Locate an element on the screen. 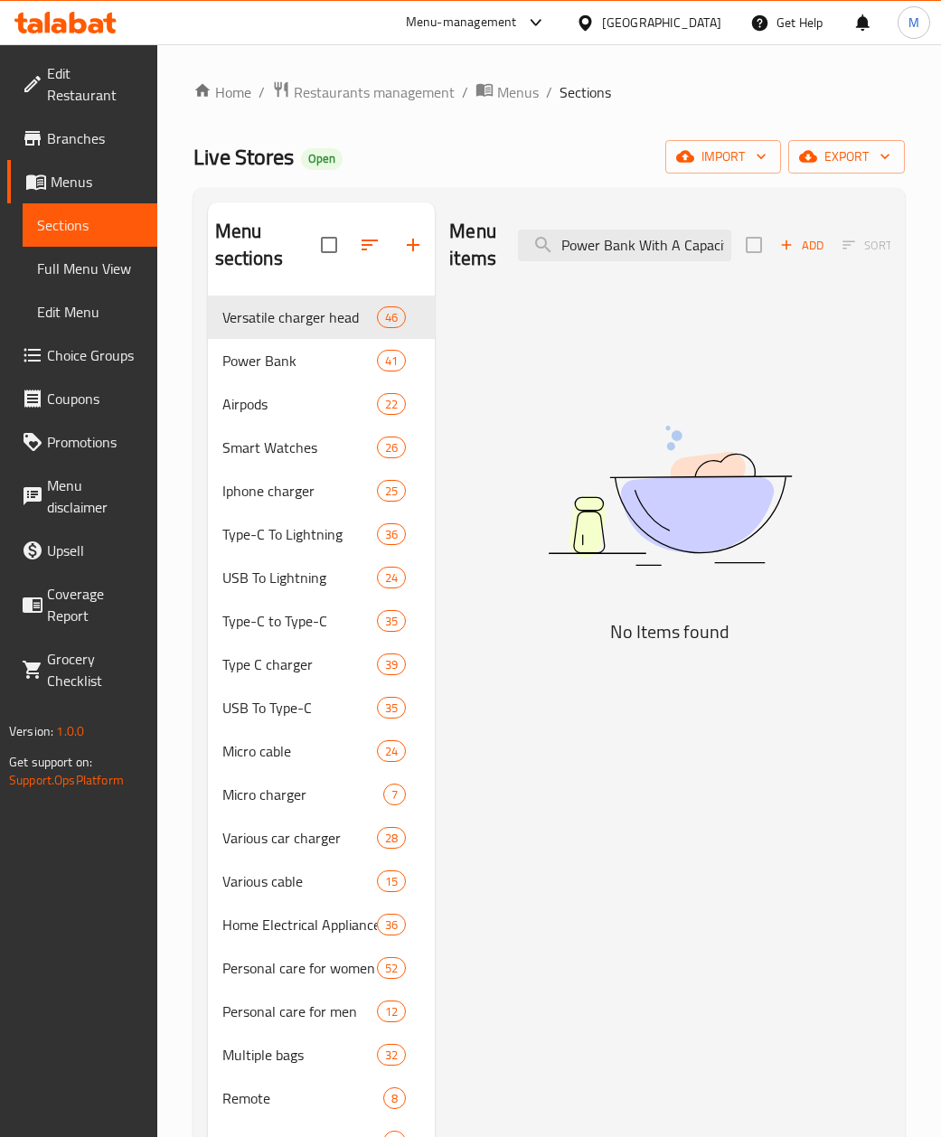 This screenshot has height=1137, width=941. span: Grocery Checklist is located at coordinates (95, 670).